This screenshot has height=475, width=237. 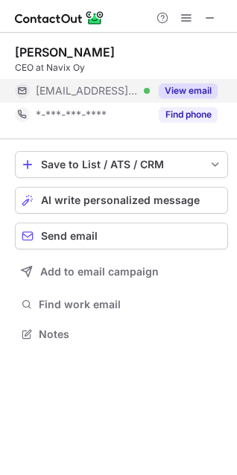 I want to click on button: Add to email campaign, so click(x=121, y=272).